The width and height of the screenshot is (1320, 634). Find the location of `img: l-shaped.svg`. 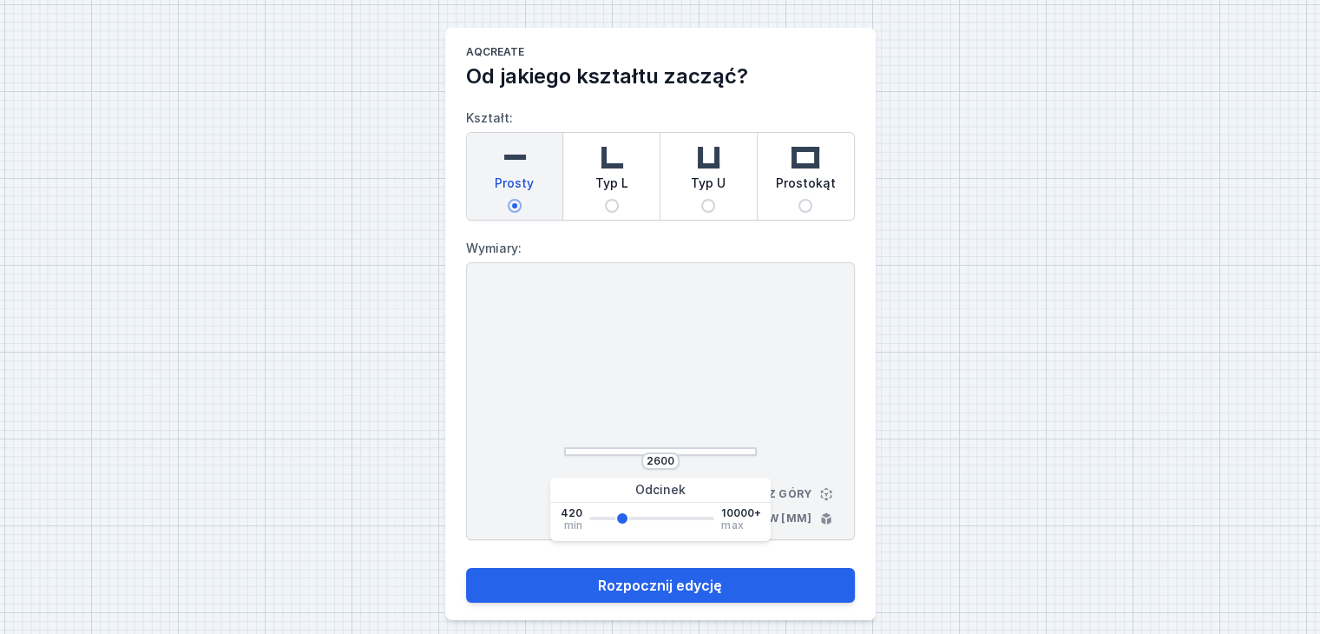

img: l-shaped.svg is located at coordinates (612, 157).